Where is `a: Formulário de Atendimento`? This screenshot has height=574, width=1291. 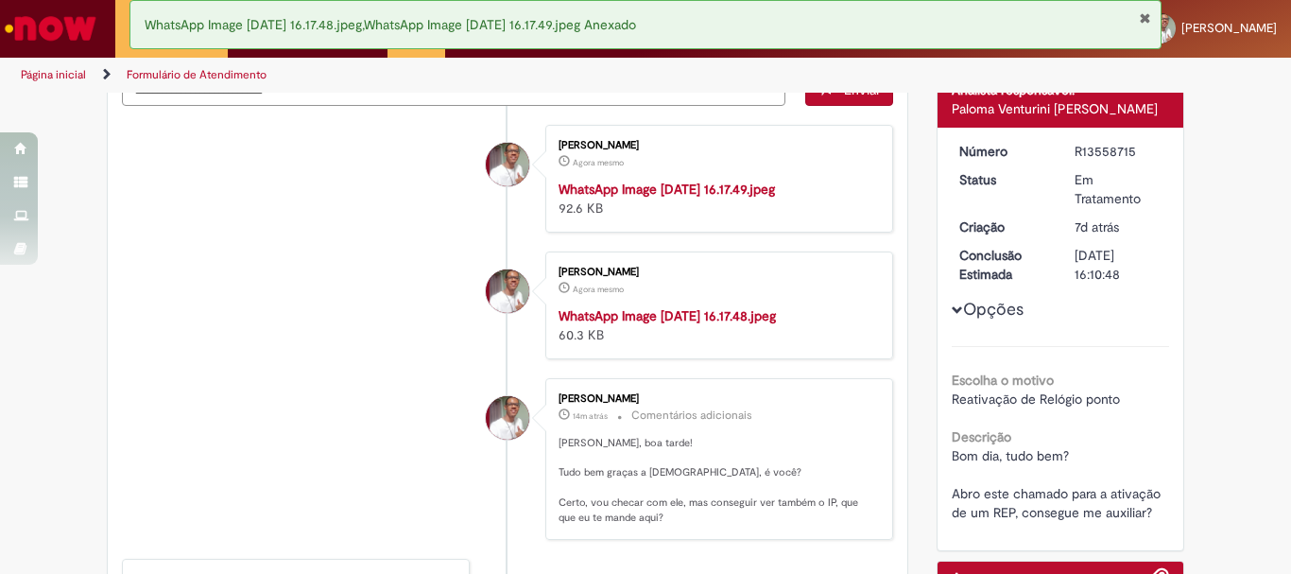
a: Formulário de Atendimento is located at coordinates (197, 75).